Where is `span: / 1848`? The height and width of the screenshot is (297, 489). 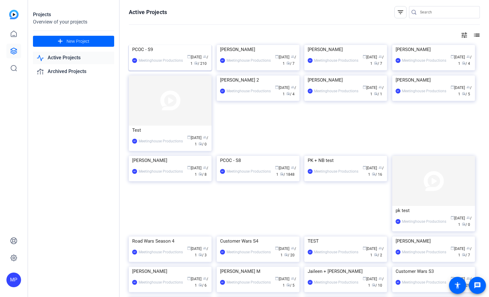
span: / 1848 is located at coordinates (287, 174).